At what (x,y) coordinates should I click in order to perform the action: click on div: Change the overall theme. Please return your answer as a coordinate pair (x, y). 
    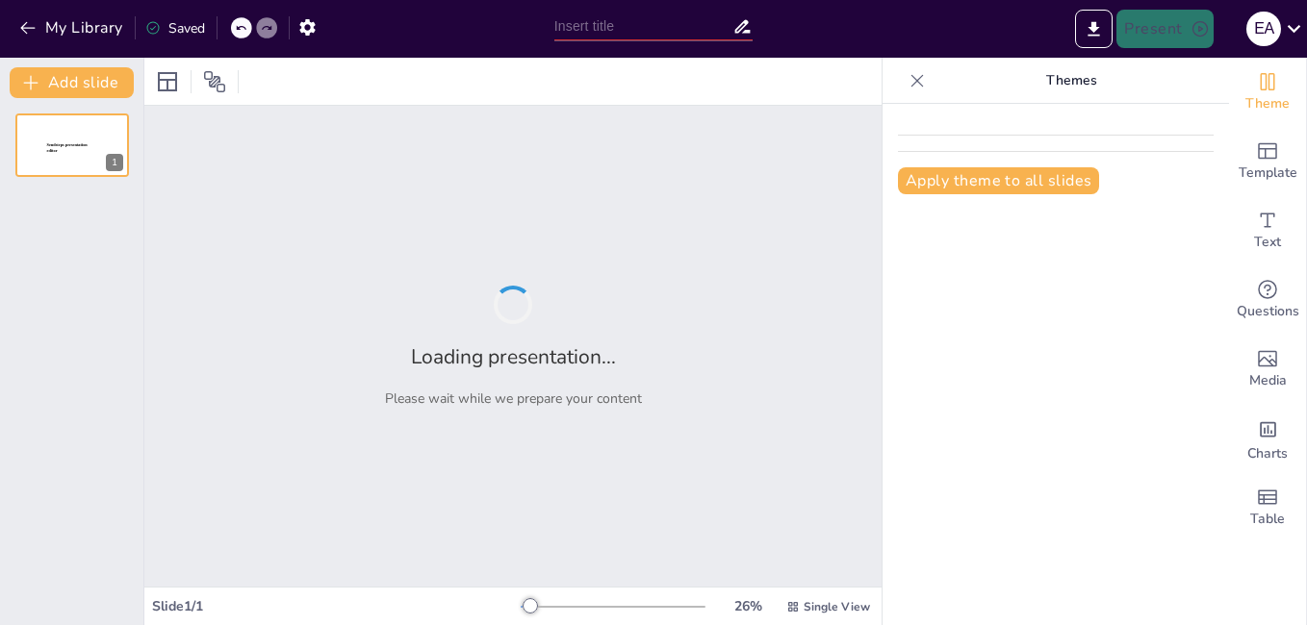
    Looking at the image, I should click on (1267, 92).